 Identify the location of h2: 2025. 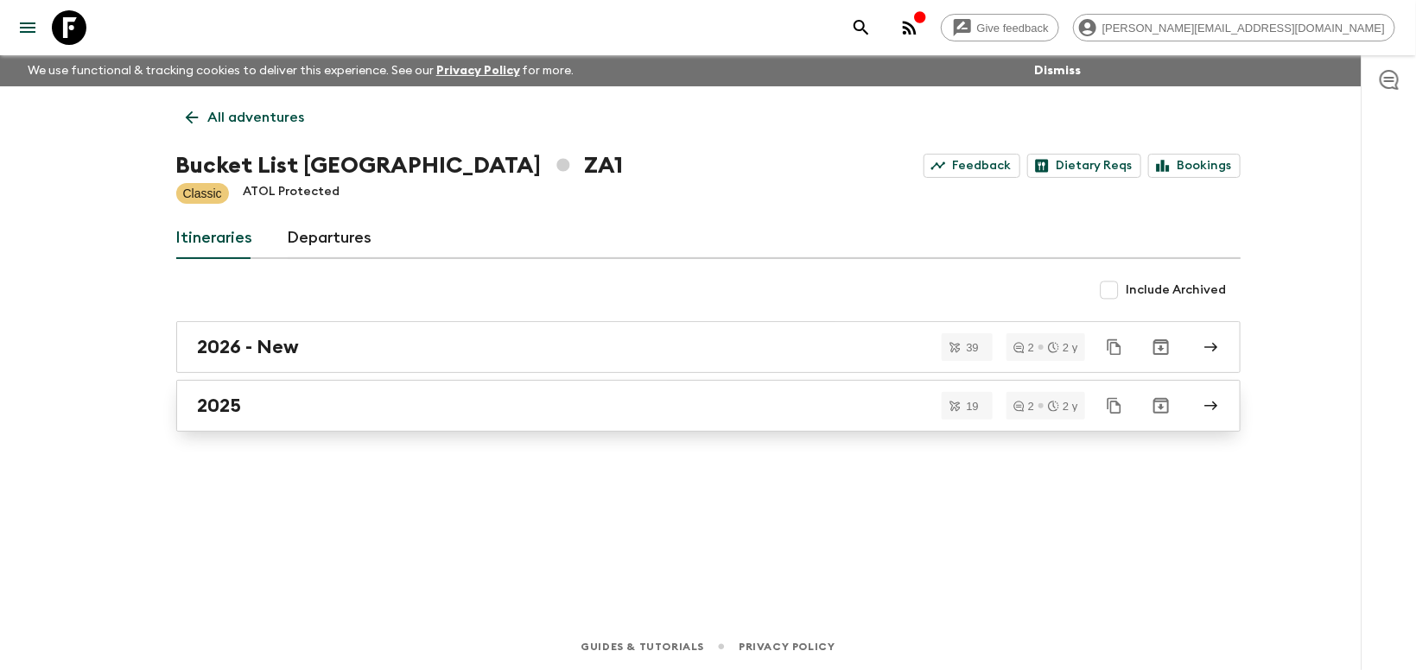
(219, 406).